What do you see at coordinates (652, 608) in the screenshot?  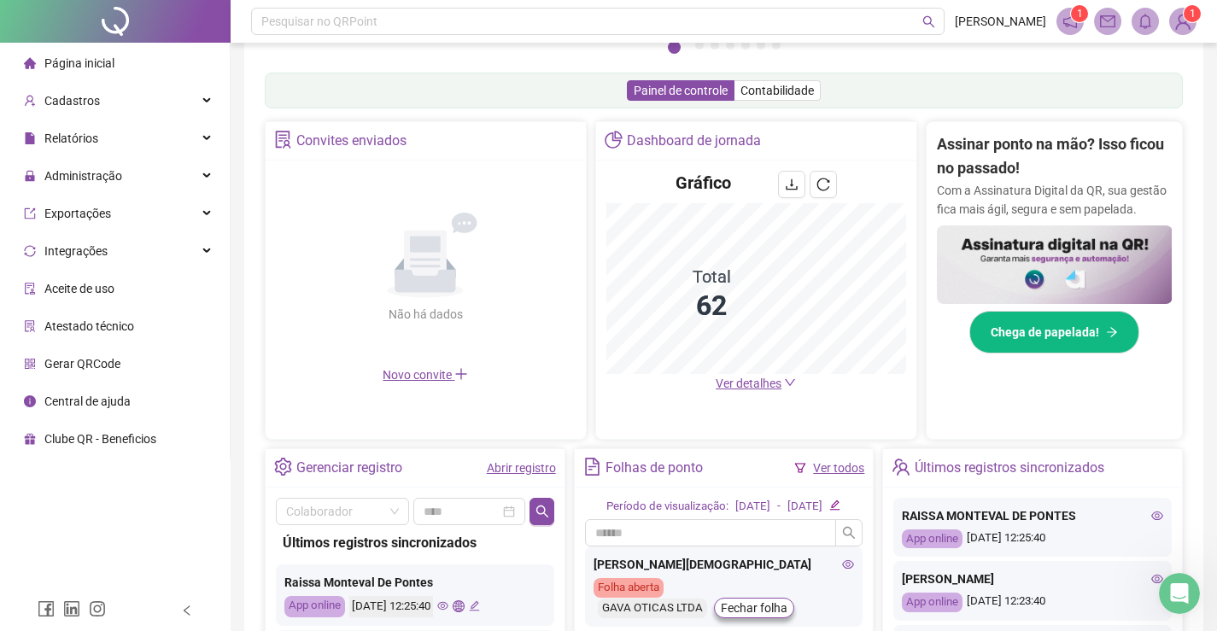 I see `div: GAVA OTICAS LTDA` at bounding box center [652, 608].